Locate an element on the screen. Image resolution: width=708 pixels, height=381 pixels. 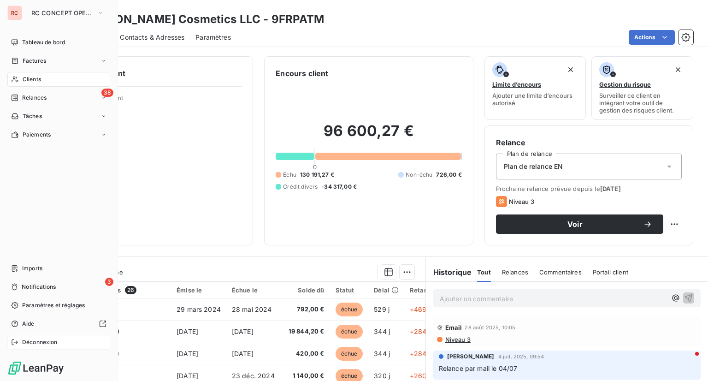
span: Voir is located at coordinates (575, 224).